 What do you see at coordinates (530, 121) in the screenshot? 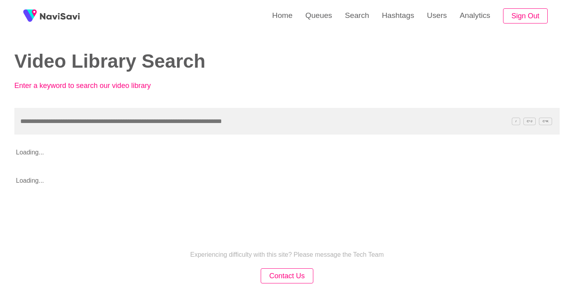
I see `span: C^J` at bounding box center [530, 121].